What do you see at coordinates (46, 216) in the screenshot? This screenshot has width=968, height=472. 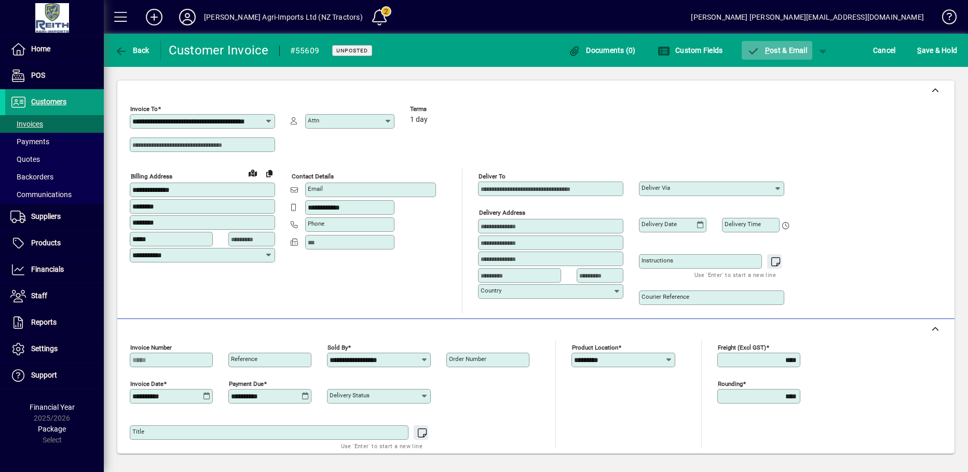 I see `span: Suppliers` at bounding box center [46, 216].